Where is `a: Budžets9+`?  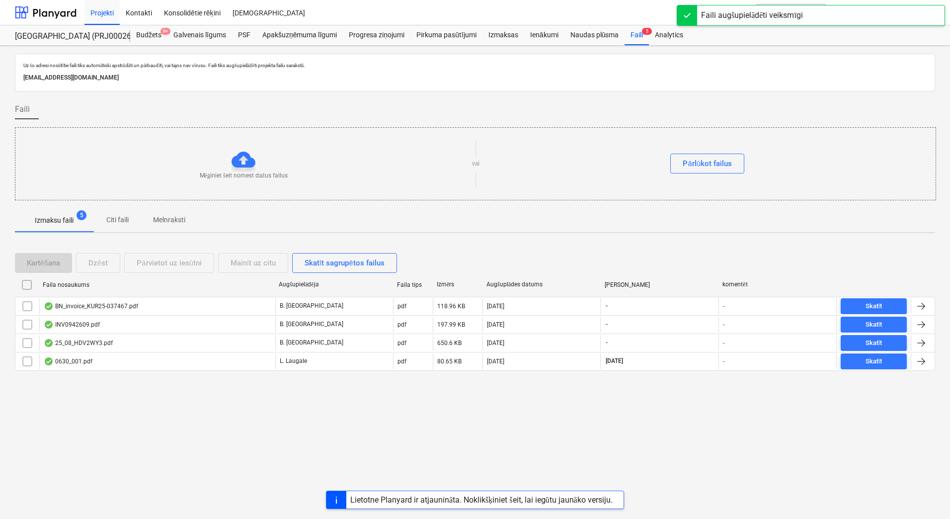 a: Budžets9+ is located at coordinates (149, 35).